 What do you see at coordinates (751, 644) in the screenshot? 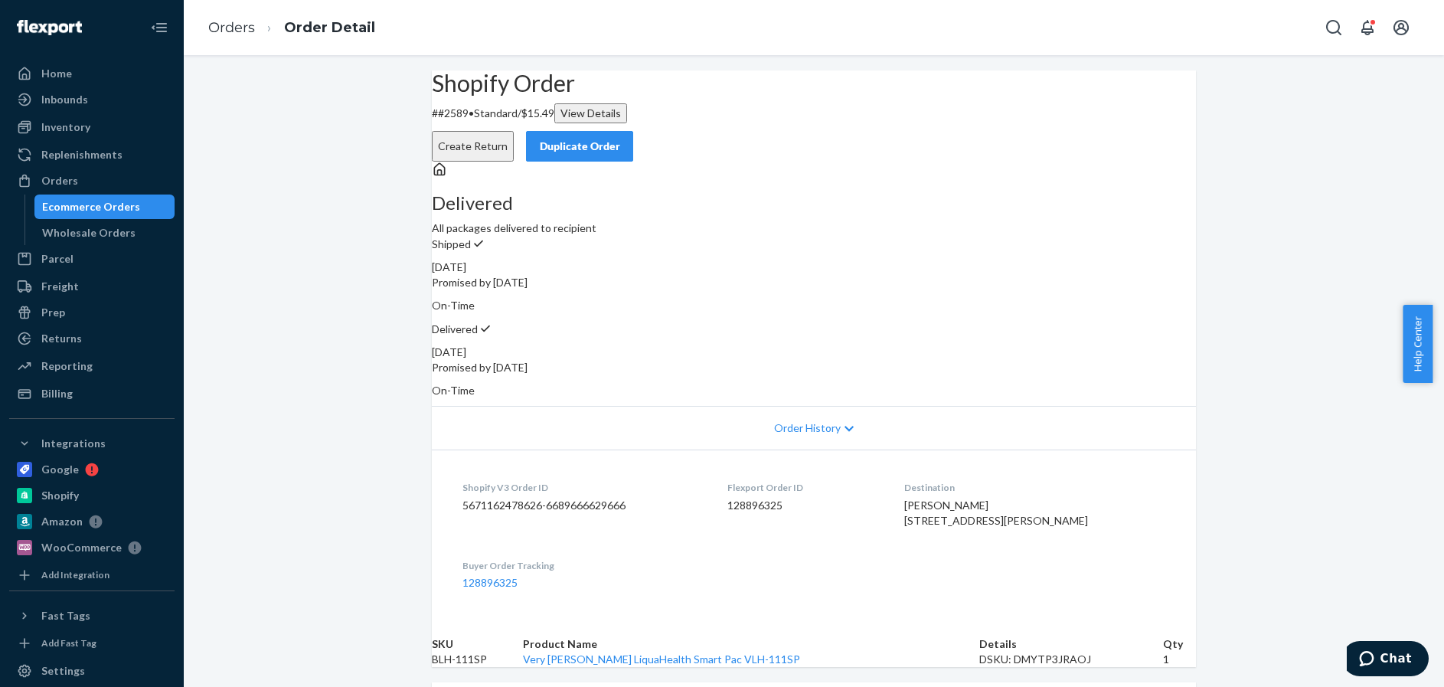
I see `th: Product Name` at bounding box center [751, 644].